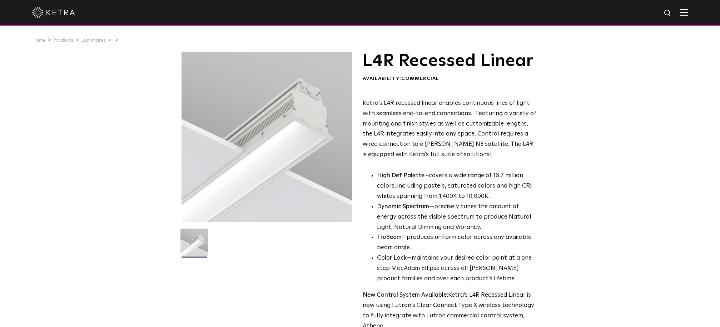 This screenshot has width=720, height=327. I want to click on strong: High Def Palette -, so click(402, 176).